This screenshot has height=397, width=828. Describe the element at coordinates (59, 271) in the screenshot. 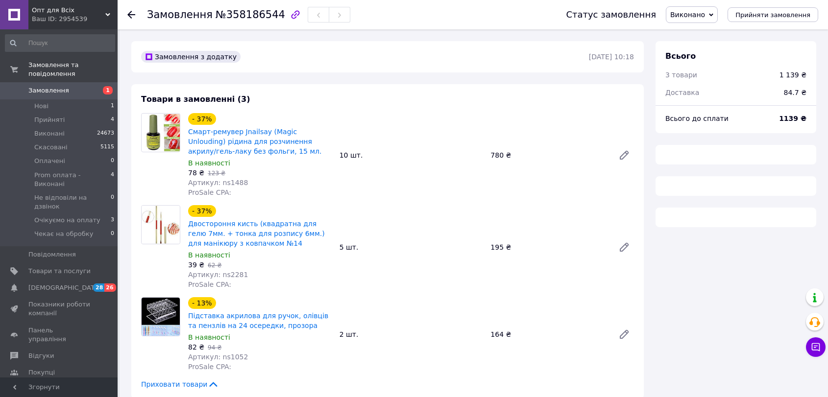

I see `span: Товари та послуги` at that location.